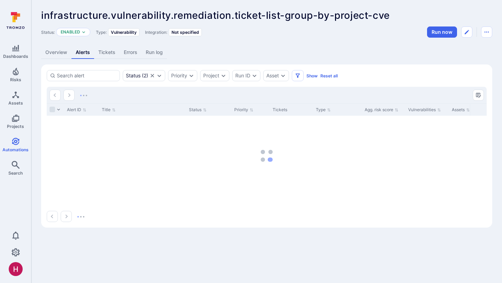 The width and height of the screenshot is (502, 283). I want to click on div: Priority, so click(179, 76).